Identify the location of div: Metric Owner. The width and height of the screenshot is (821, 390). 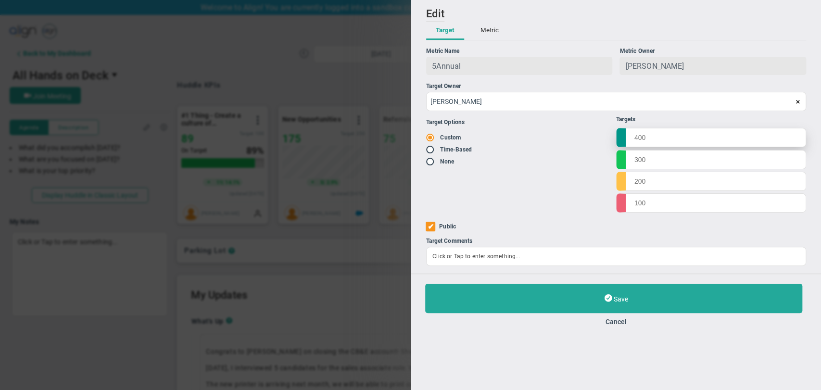
(712, 51).